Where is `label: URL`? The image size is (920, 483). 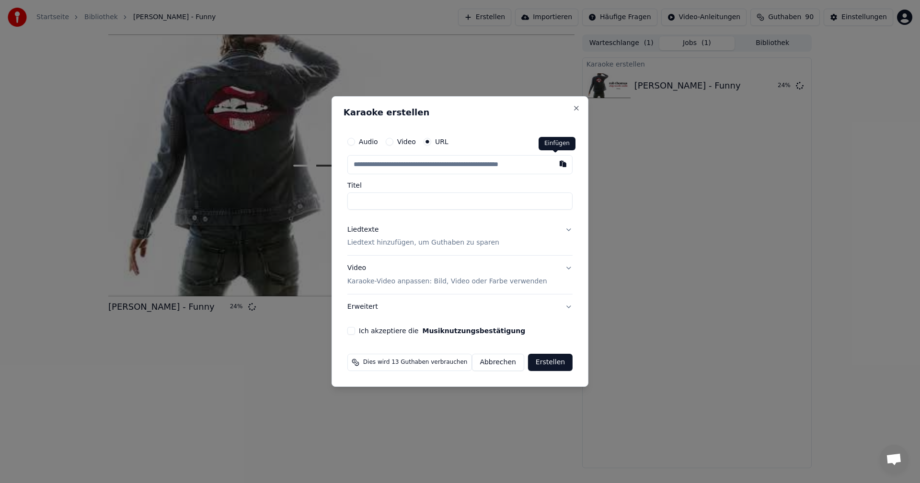
label: URL is located at coordinates (442, 142).